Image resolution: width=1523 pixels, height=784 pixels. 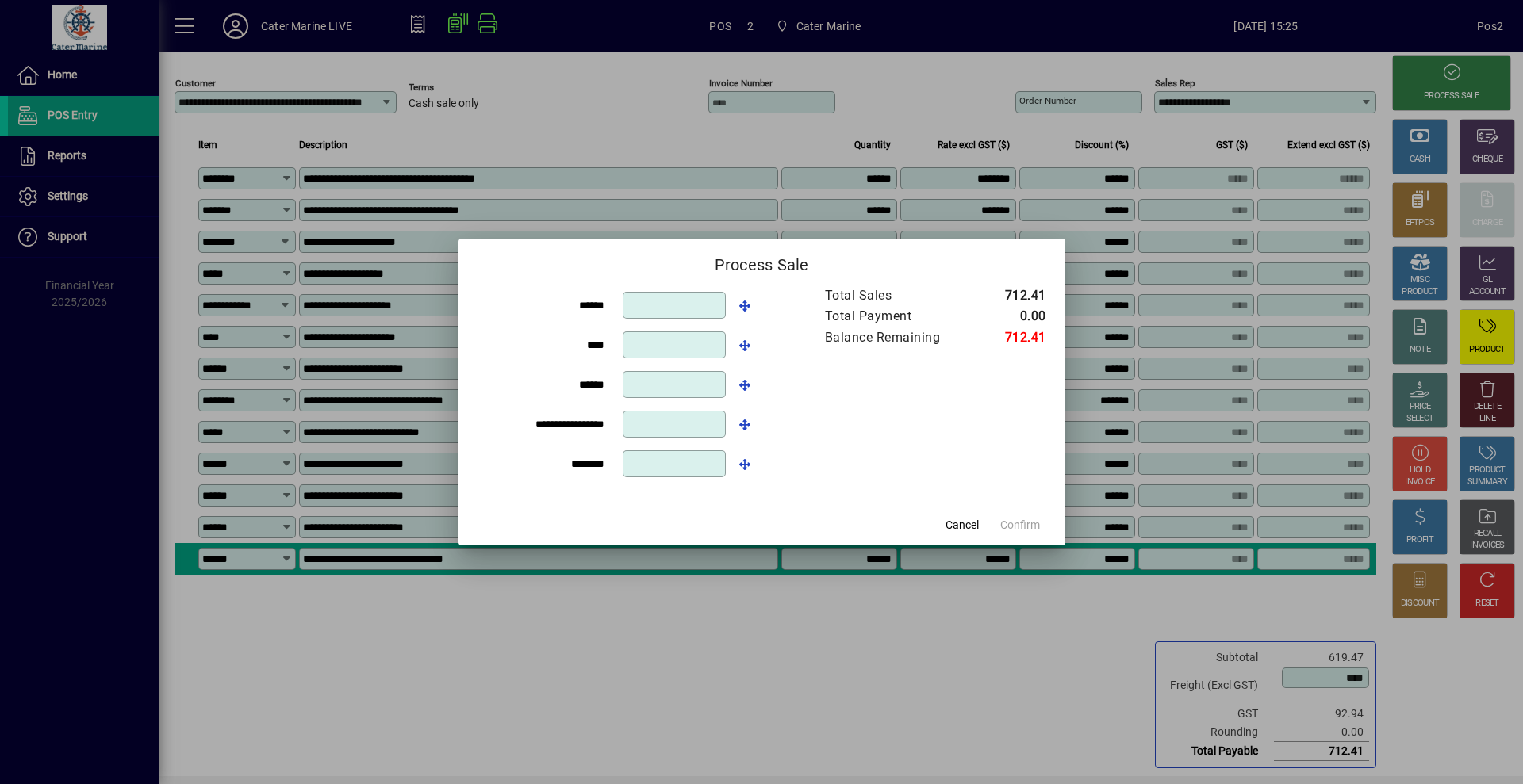 I want to click on span: Cancel, so click(x=962, y=525).